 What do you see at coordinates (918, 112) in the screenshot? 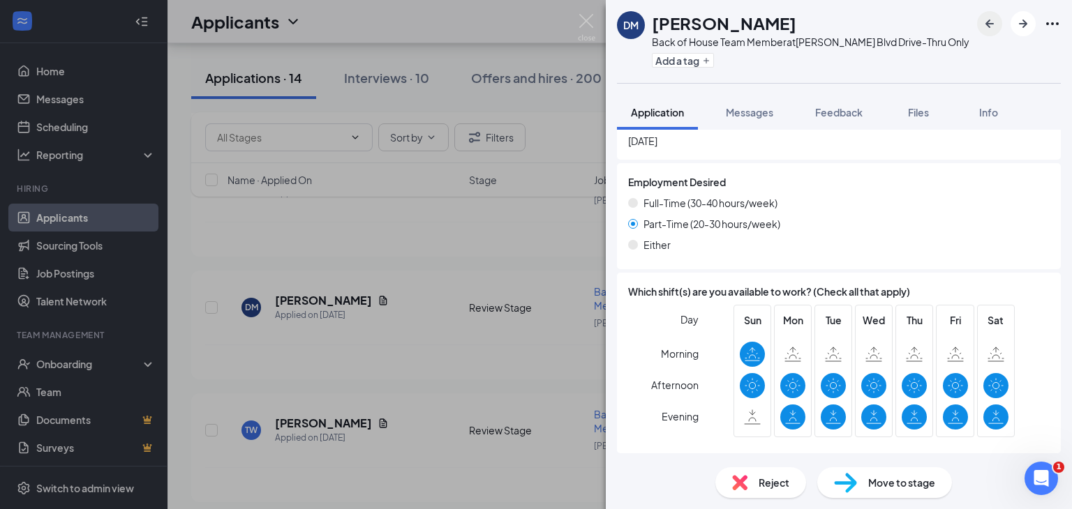
I see `span: Files` at bounding box center [918, 112].